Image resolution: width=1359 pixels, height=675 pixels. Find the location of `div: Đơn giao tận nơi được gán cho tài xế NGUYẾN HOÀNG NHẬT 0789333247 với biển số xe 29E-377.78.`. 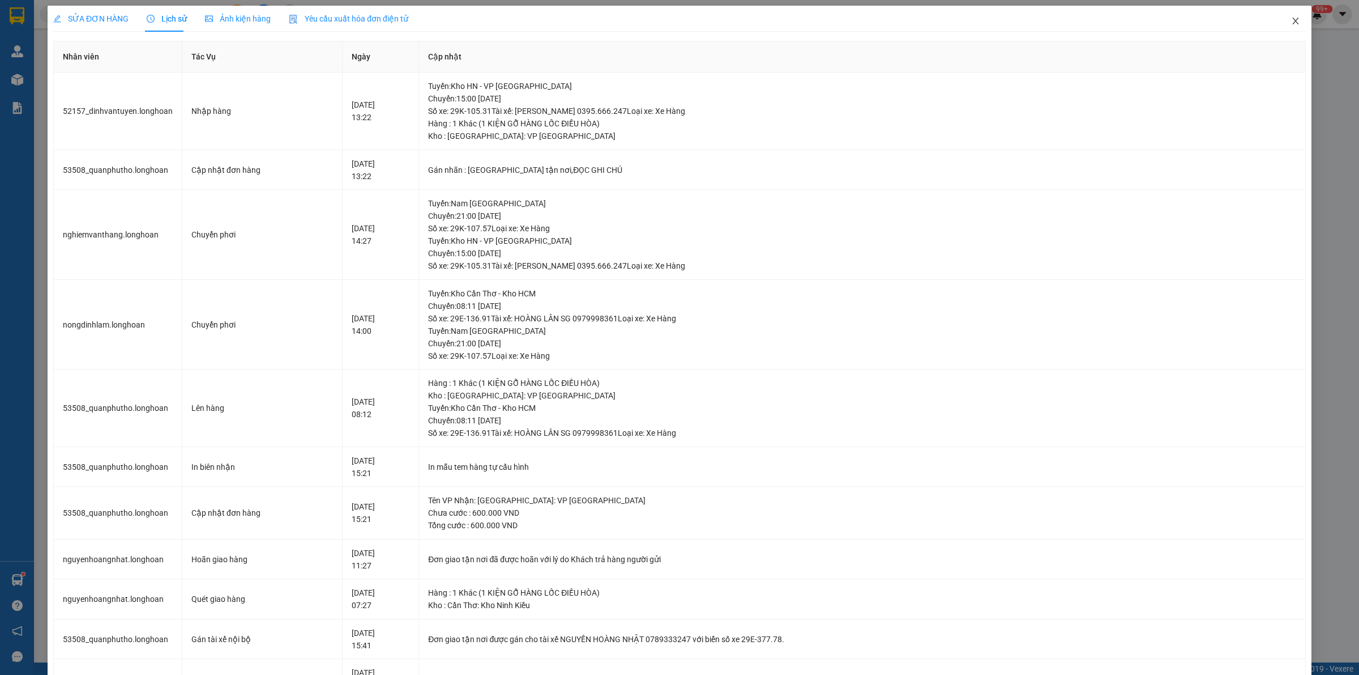

div: Đơn giao tận nơi được gán cho tài xế NGUYẾN HOÀNG NHẬT 0789333247 với biển số xe 29E-377.78. is located at coordinates (862, 639).